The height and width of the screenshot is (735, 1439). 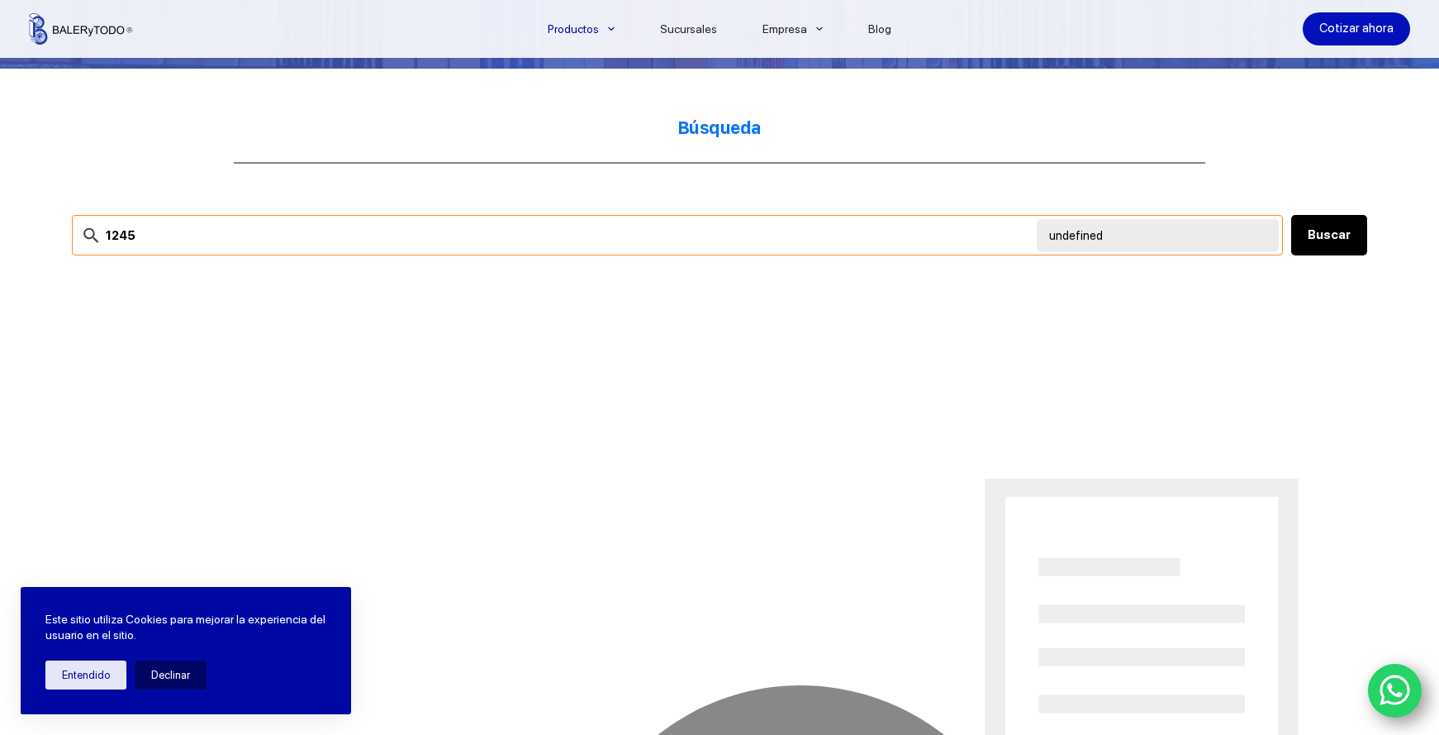 What do you see at coordinates (91, 235) in the screenshot?
I see `img: search-24.svg` at bounding box center [91, 235].